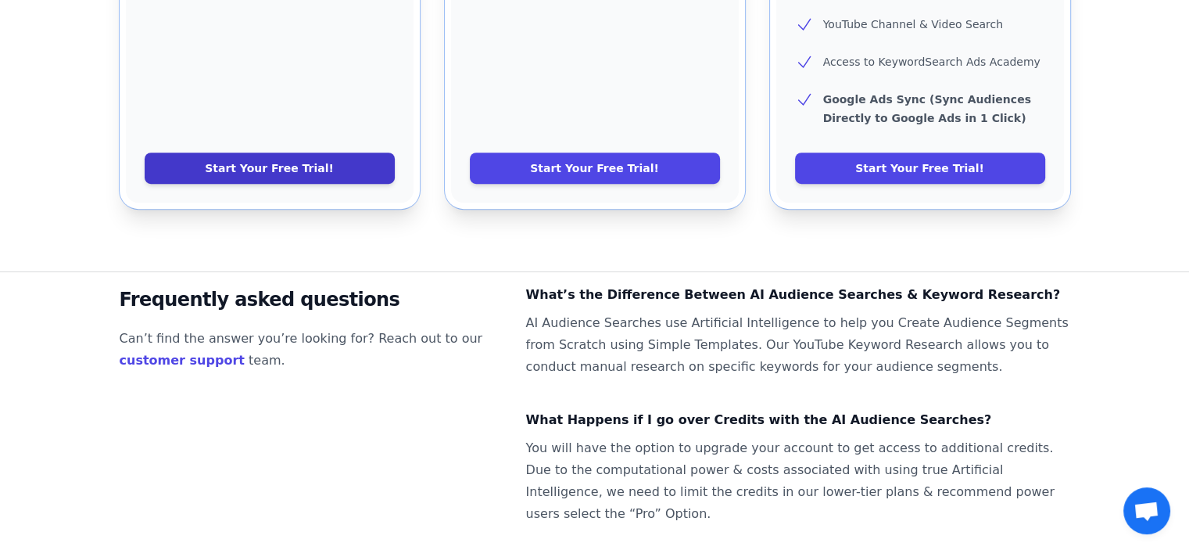 The height and width of the screenshot is (550, 1189). I want to click on a: Open chat, so click(1147, 511).